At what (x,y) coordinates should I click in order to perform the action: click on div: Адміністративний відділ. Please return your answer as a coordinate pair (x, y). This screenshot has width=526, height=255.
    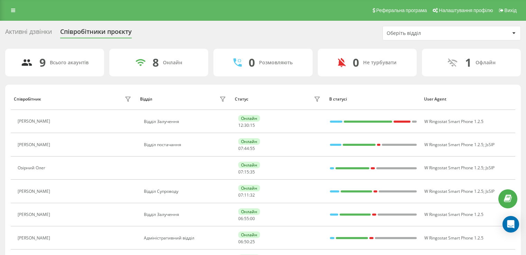
    Looking at the image, I should click on (186, 238).